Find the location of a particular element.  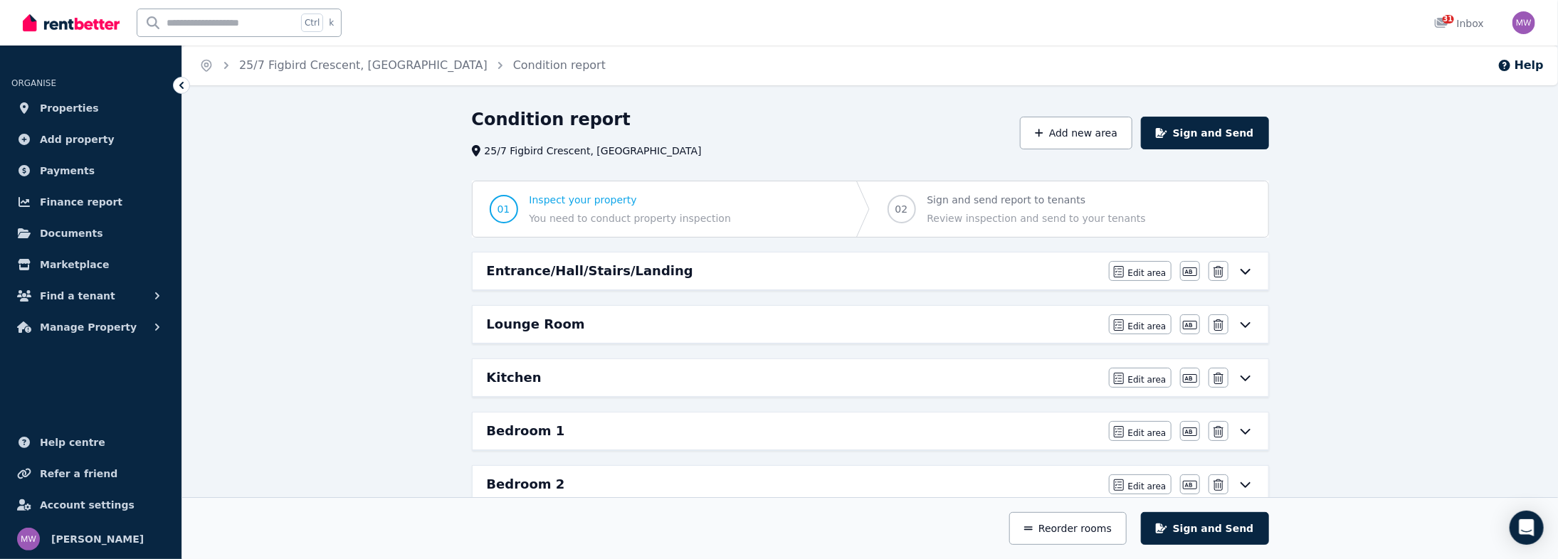

h6: Kitchen is located at coordinates (514, 378).